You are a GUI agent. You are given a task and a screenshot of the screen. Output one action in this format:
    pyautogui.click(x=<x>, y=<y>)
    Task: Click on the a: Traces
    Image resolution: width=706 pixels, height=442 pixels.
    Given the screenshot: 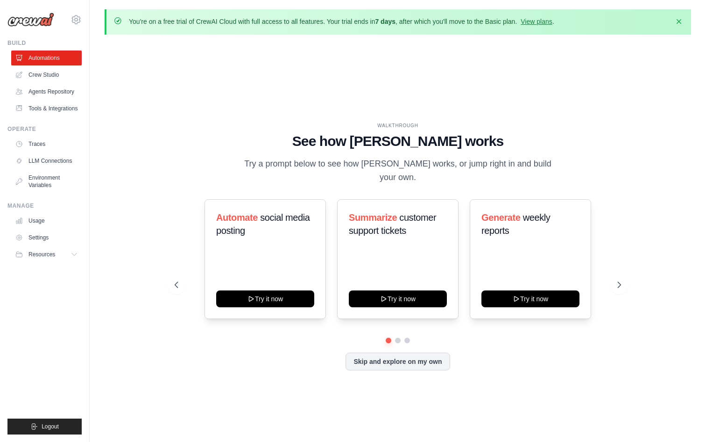 What is the action you would take?
    pyautogui.click(x=46, y=144)
    